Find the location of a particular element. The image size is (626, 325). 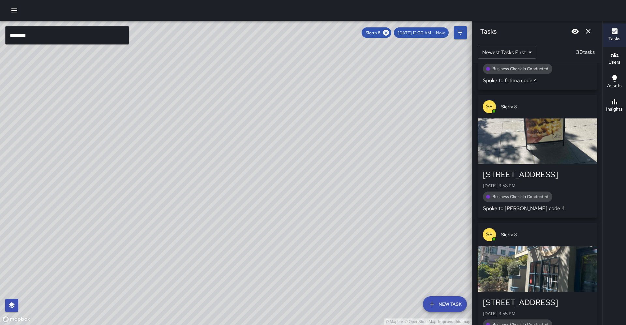

button: Tasks is located at coordinates (614, 35).